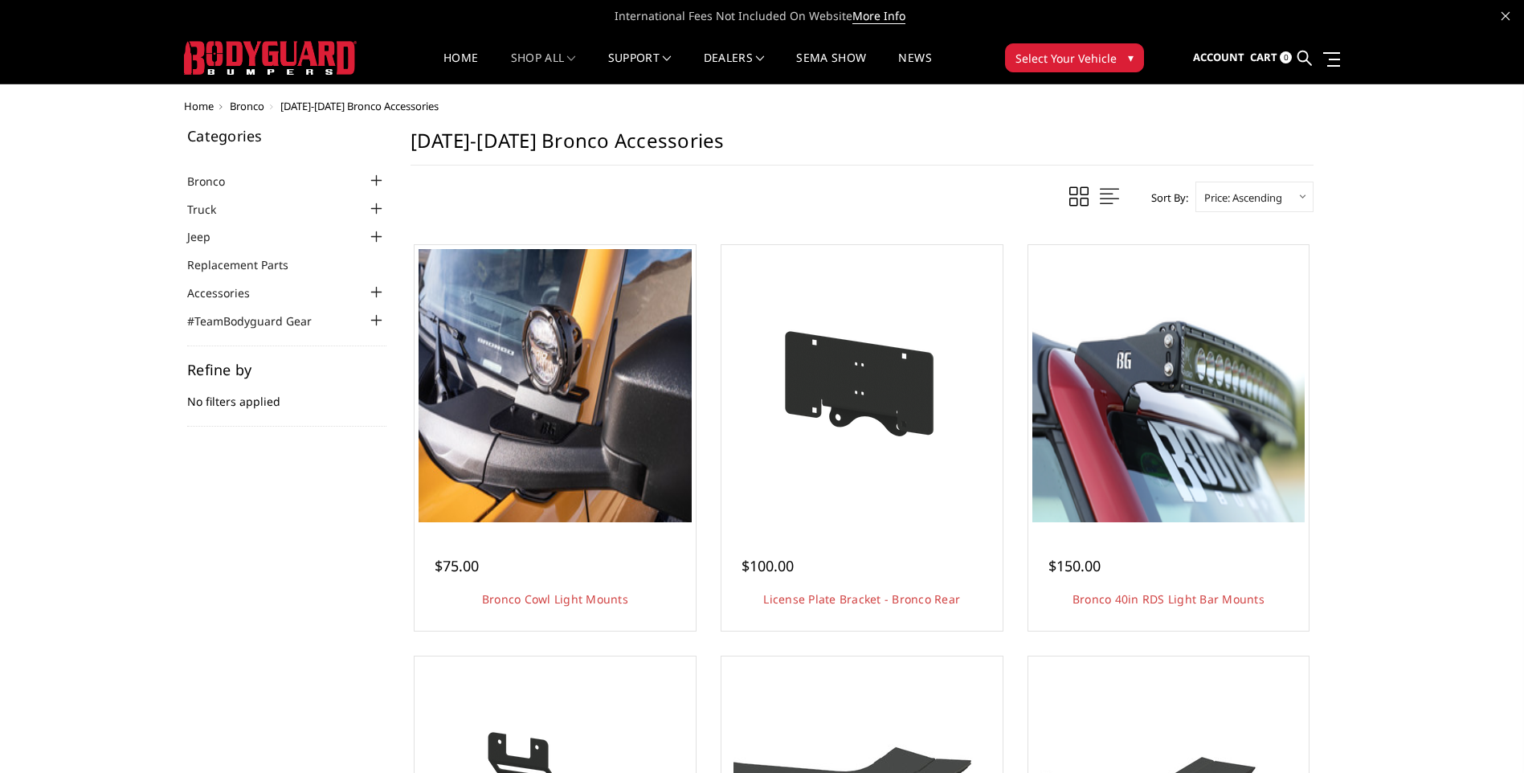  Describe the element at coordinates (879, 16) in the screenshot. I see `a: More Info` at that location.